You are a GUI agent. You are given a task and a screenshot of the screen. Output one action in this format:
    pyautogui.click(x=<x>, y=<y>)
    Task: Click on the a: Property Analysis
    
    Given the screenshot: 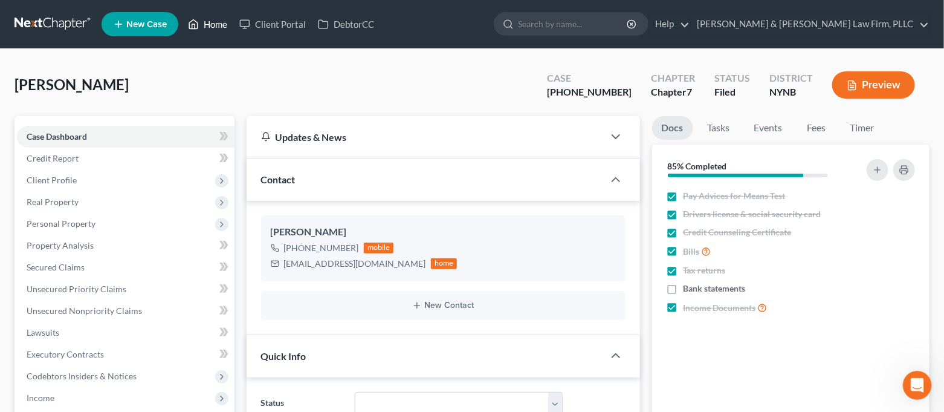 What is the action you would take?
    pyautogui.click(x=126, y=245)
    